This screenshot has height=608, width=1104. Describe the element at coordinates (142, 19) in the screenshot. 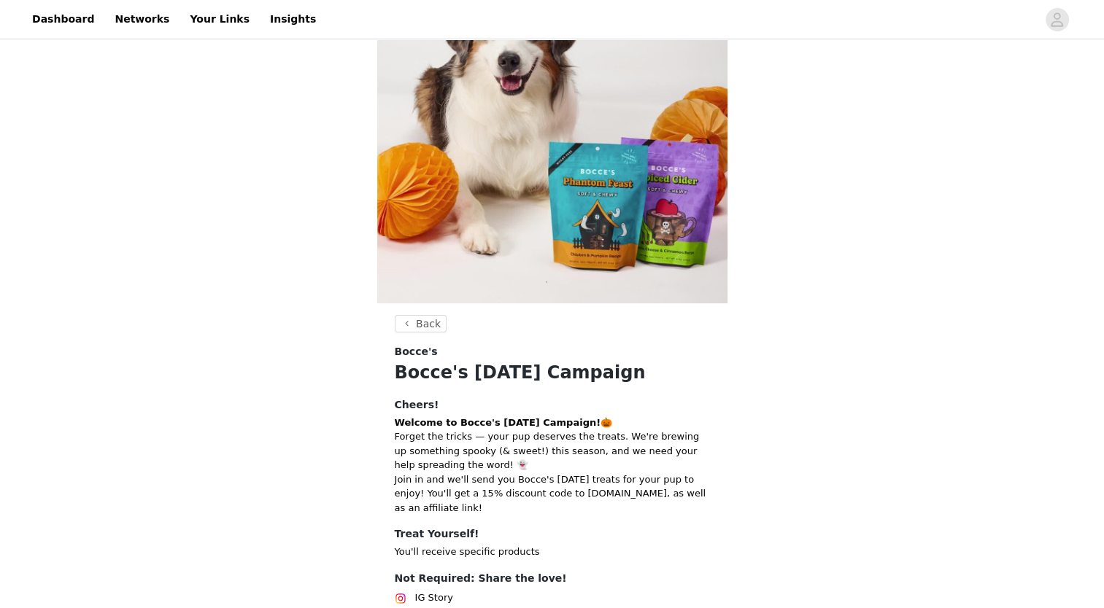

I see `a: Networks` at that location.